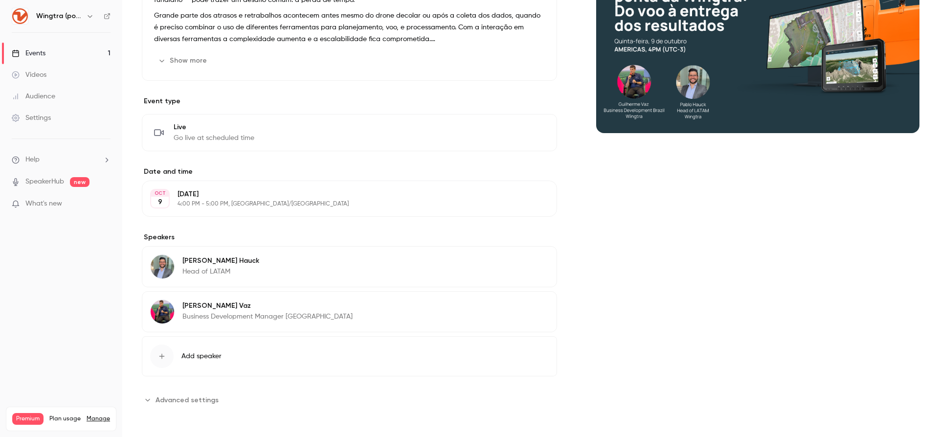  I want to click on label: Speakers, so click(349, 237).